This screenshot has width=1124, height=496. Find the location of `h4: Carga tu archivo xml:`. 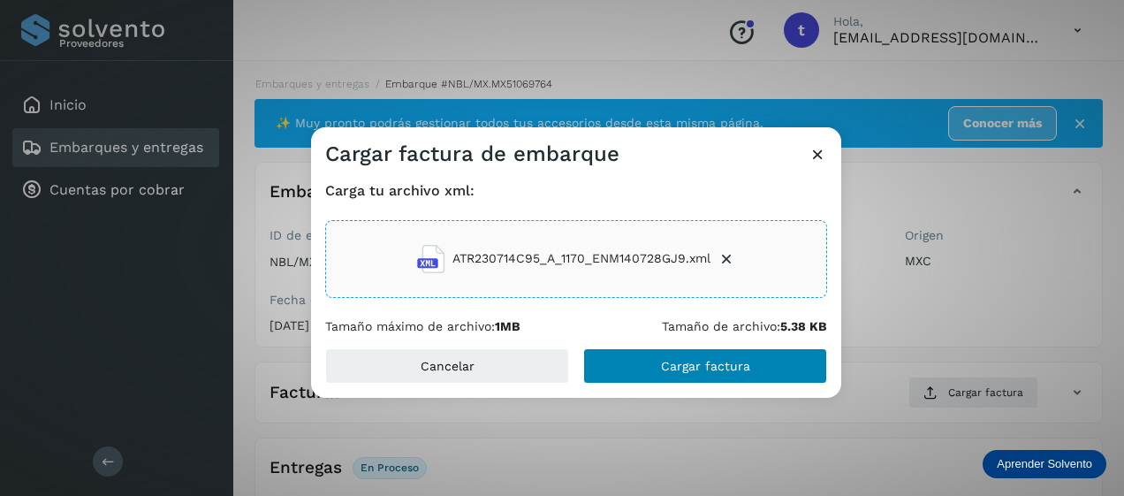

h4: Carga tu archivo xml: is located at coordinates (576, 190).